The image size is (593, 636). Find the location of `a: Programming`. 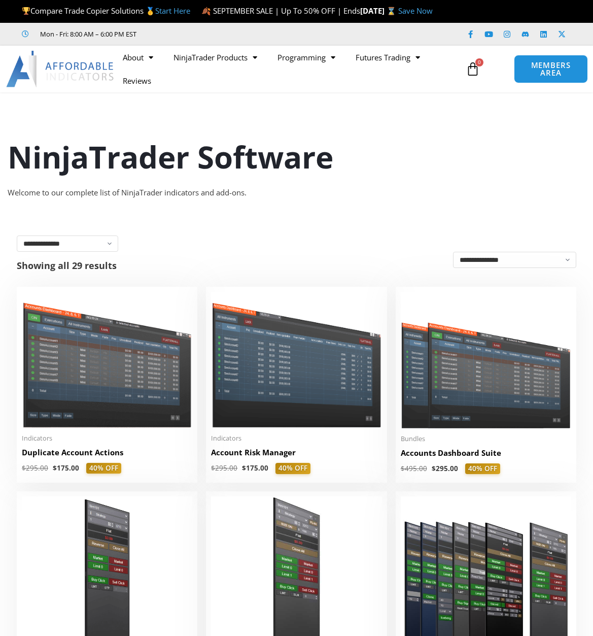

a: Programming is located at coordinates (306, 57).